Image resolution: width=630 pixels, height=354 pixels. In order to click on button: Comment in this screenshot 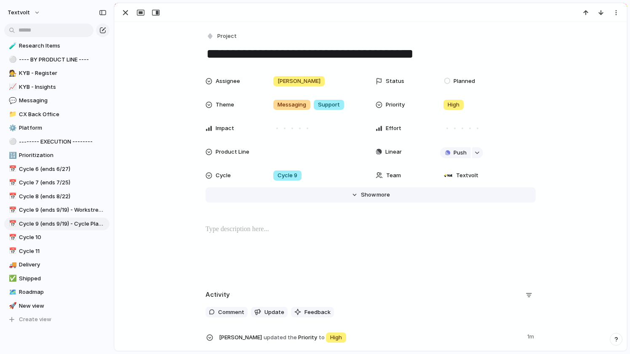, I will do `click(227, 312)`.